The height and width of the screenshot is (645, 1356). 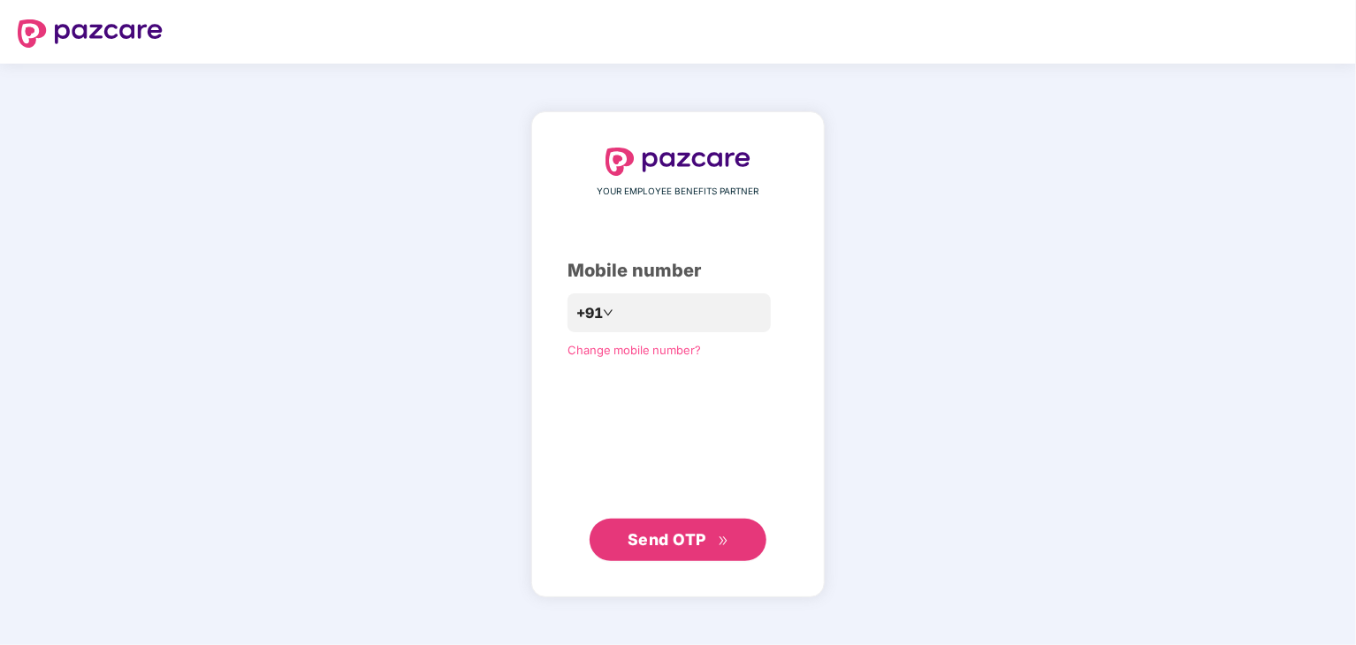 I want to click on span: double-right, so click(x=723, y=541).